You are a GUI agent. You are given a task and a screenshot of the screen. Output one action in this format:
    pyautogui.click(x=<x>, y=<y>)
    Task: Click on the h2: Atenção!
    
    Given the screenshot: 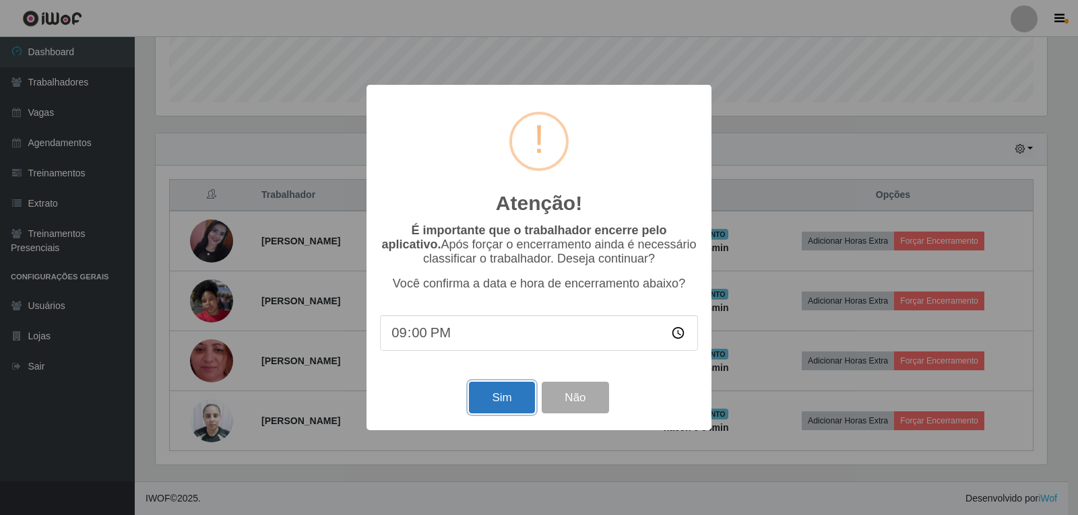 What is the action you would take?
    pyautogui.click(x=539, y=204)
    